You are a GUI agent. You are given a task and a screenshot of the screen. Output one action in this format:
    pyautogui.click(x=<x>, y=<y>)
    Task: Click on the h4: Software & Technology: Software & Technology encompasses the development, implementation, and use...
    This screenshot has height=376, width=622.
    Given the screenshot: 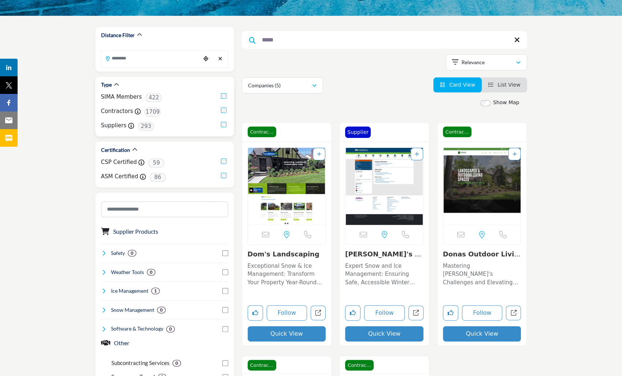 What is the action you would take?
    pyautogui.click(x=137, y=328)
    